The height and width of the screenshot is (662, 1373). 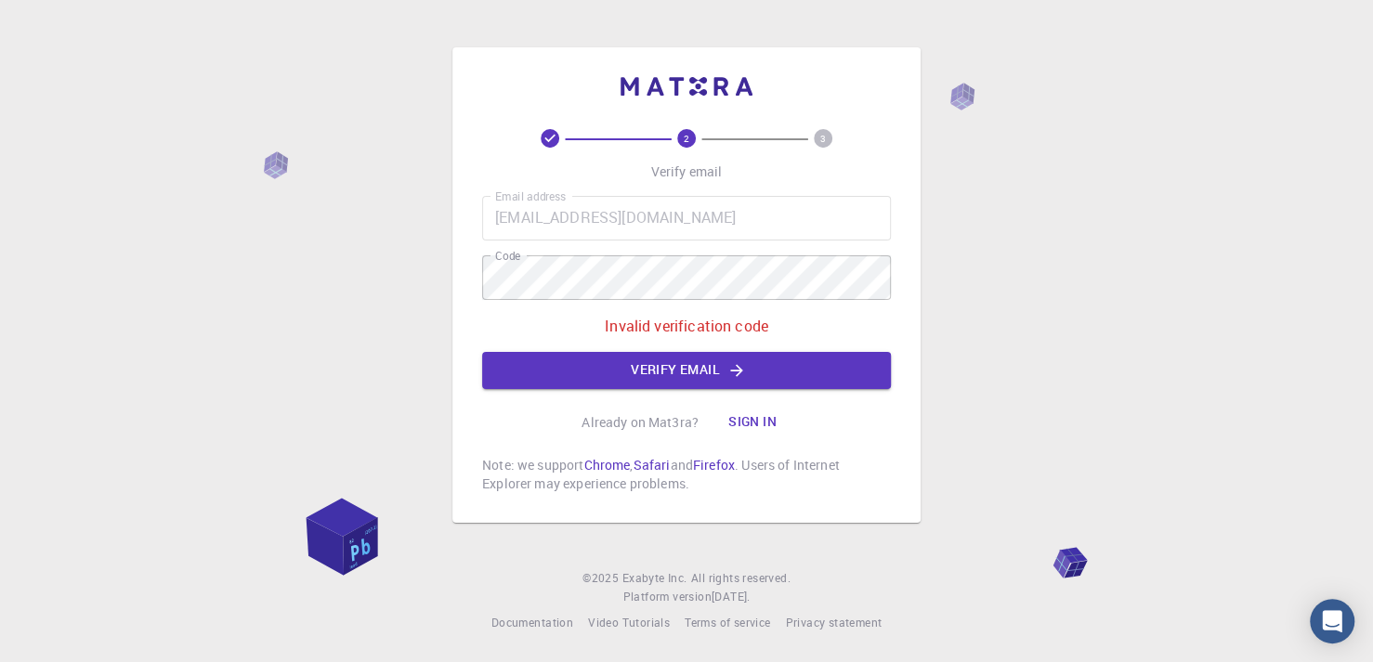 I want to click on button: Verify email, so click(x=686, y=371).